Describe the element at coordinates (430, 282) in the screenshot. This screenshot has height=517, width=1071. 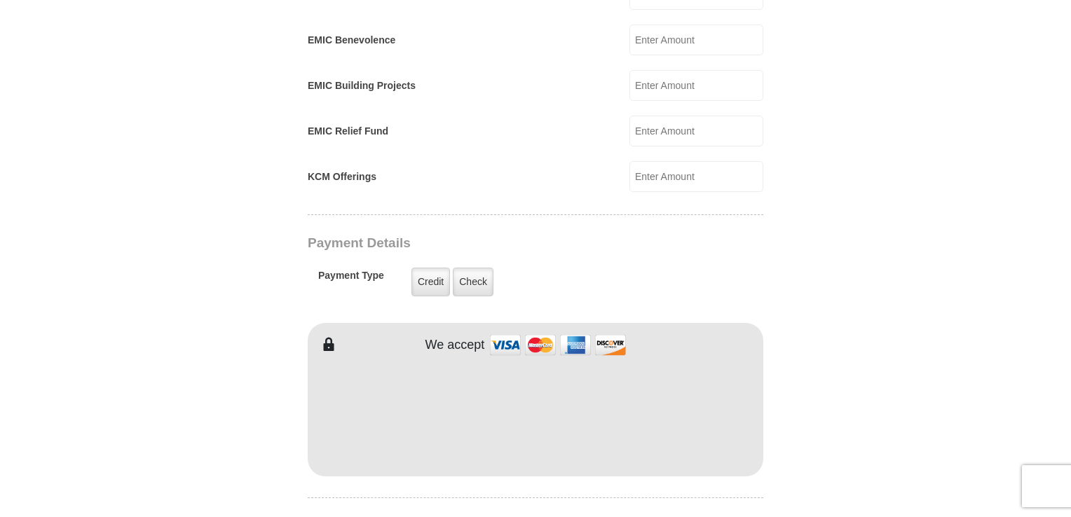
I see `label: Credit` at that location.